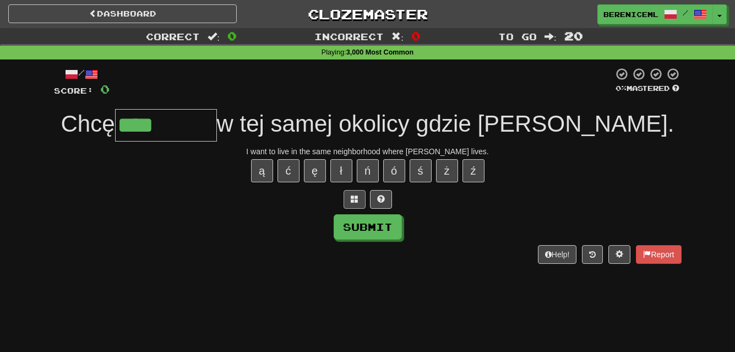 The width and height of the screenshot is (735, 352). What do you see at coordinates (592, 254) in the screenshot?
I see `button: Round history (alt+y)` at bounding box center [592, 254].